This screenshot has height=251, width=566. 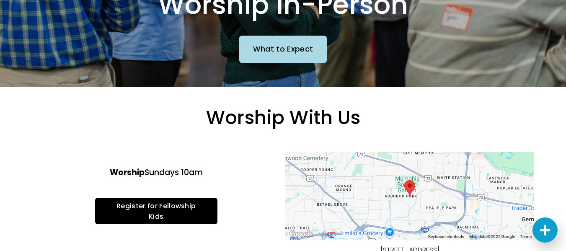 What do you see at coordinates (283, 49) in the screenshot?
I see `a: What to Expect` at bounding box center [283, 49].